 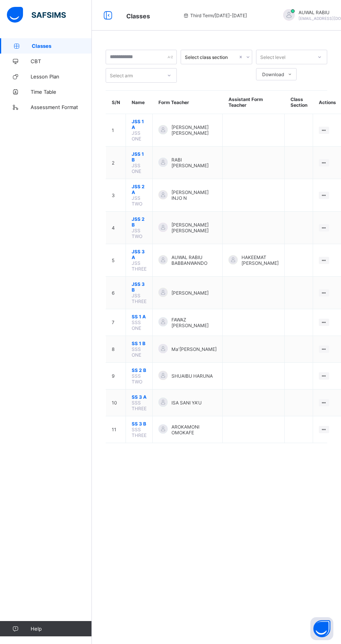 I want to click on td: 10, so click(x=116, y=403).